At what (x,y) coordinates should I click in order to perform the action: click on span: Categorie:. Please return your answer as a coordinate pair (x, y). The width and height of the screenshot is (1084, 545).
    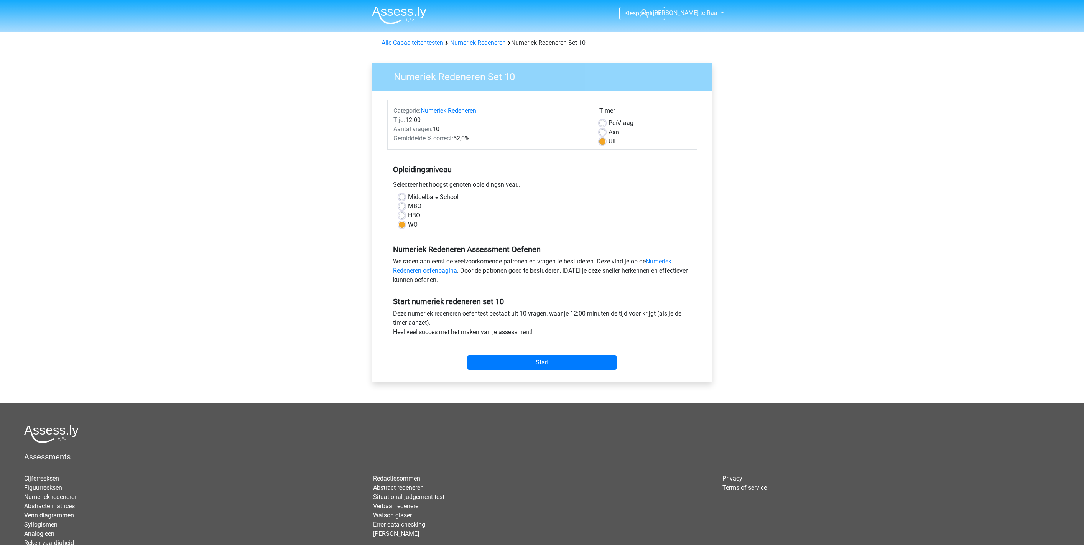
    Looking at the image, I should click on (407, 110).